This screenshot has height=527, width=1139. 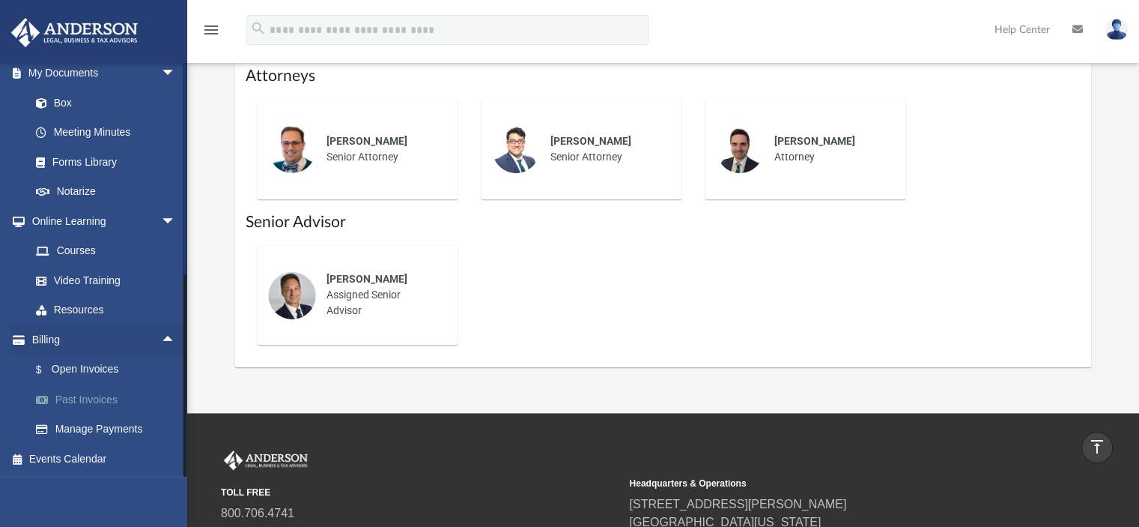 What do you see at coordinates (104, 339) in the screenshot?
I see `a: Billingarrow_drop_up` at bounding box center [104, 339].